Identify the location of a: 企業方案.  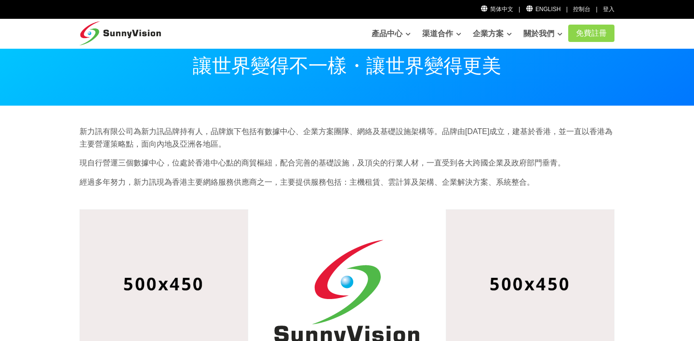
(492, 34).